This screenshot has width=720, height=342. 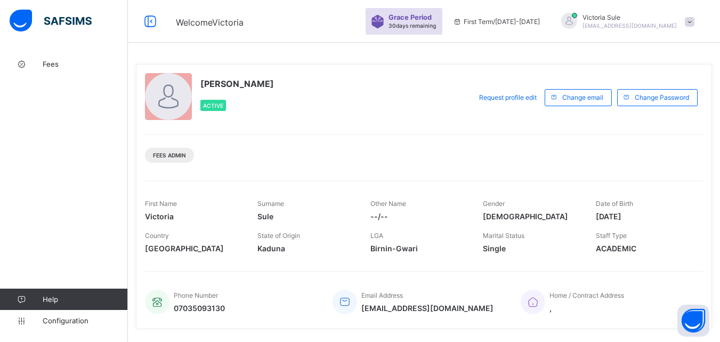 I want to click on span: Staff Type, so click(x=612, y=235).